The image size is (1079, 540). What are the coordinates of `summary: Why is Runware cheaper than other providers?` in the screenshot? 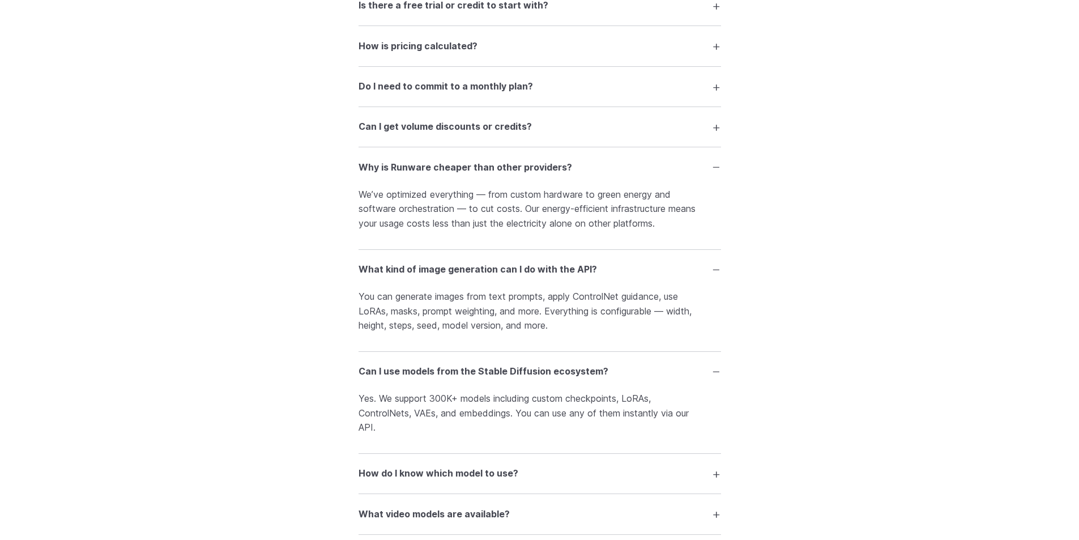 It's located at (540, 167).